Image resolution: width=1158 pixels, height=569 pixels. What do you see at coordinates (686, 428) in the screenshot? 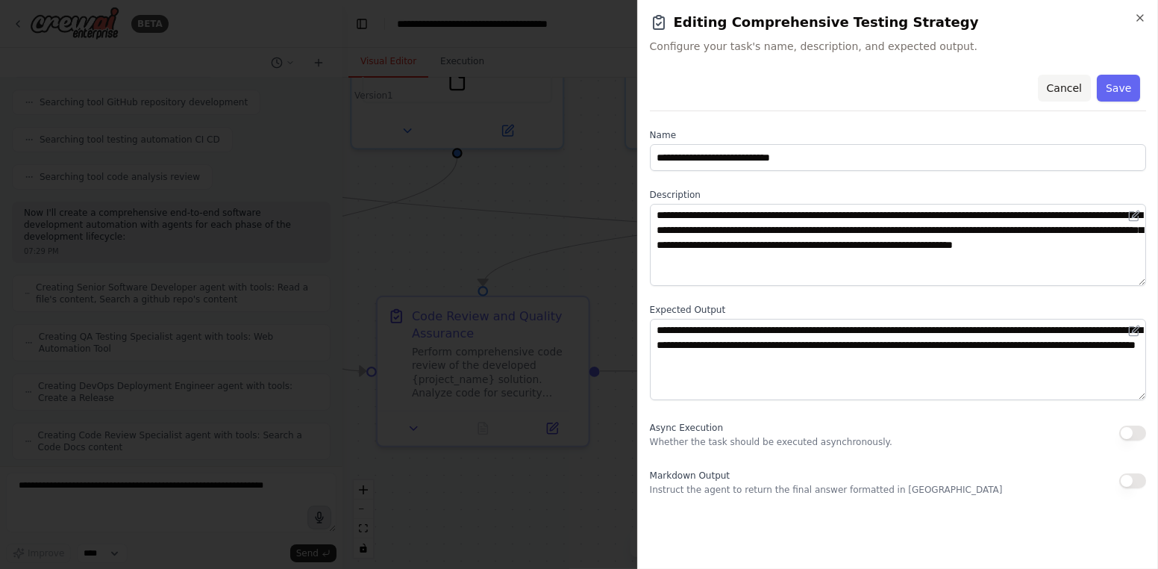
I see `span: Async Execution` at bounding box center [686, 428].